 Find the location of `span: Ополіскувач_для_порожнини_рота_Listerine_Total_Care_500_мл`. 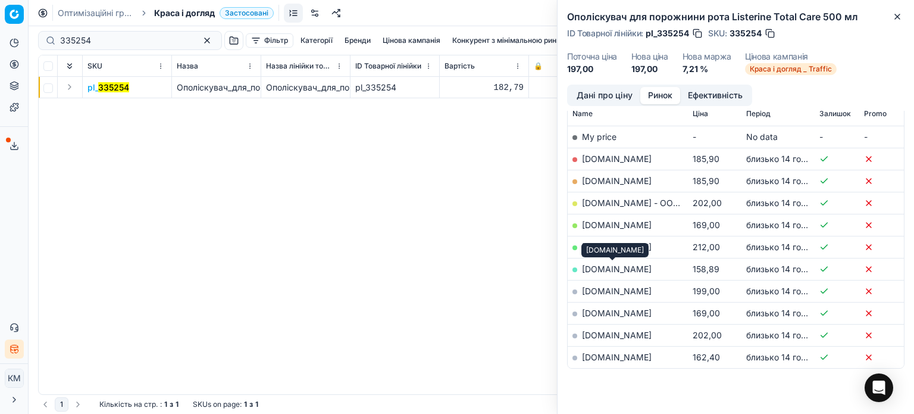

span: Ополіскувач_для_порожнини_рота_Listerine_Total_Care_500_мл is located at coordinates (304, 87).